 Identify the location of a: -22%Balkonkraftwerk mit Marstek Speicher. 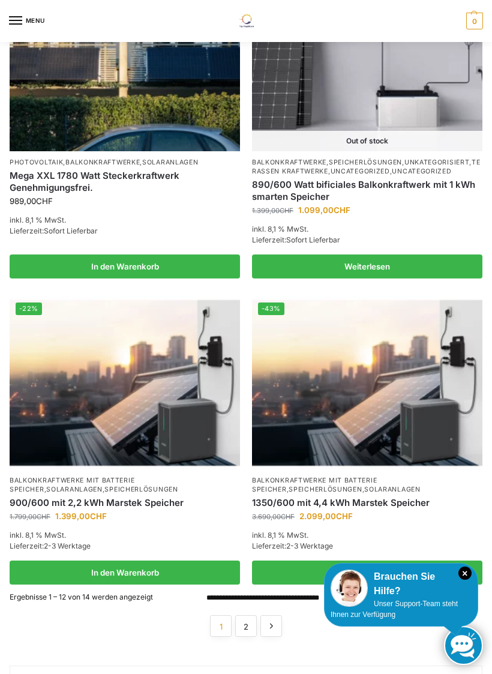
(125, 383).